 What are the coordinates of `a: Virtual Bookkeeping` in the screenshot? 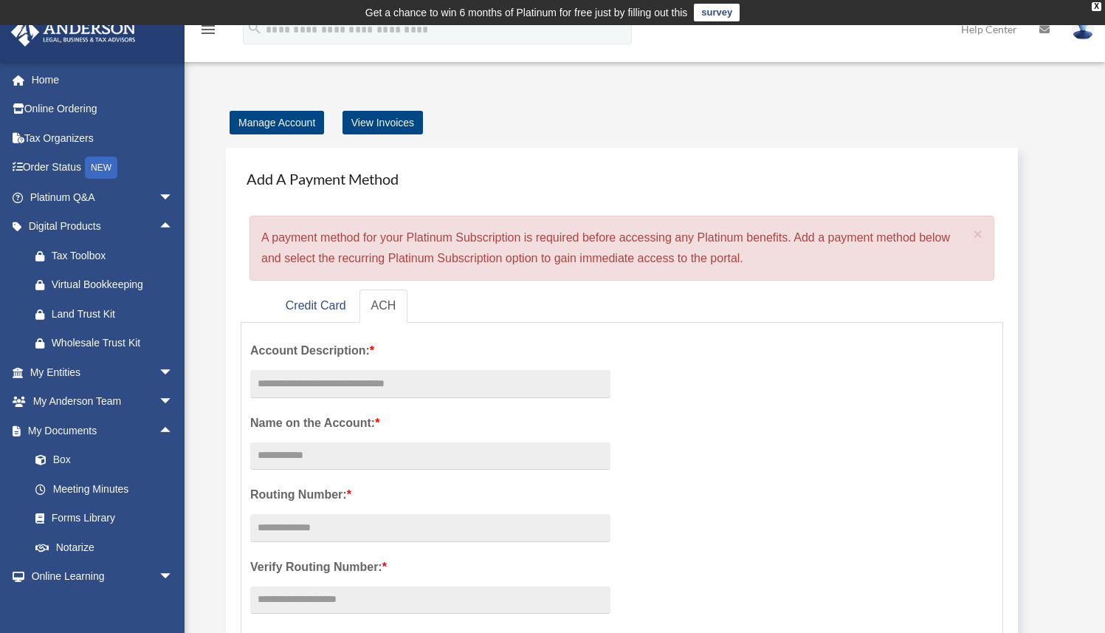 It's located at (108, 285).